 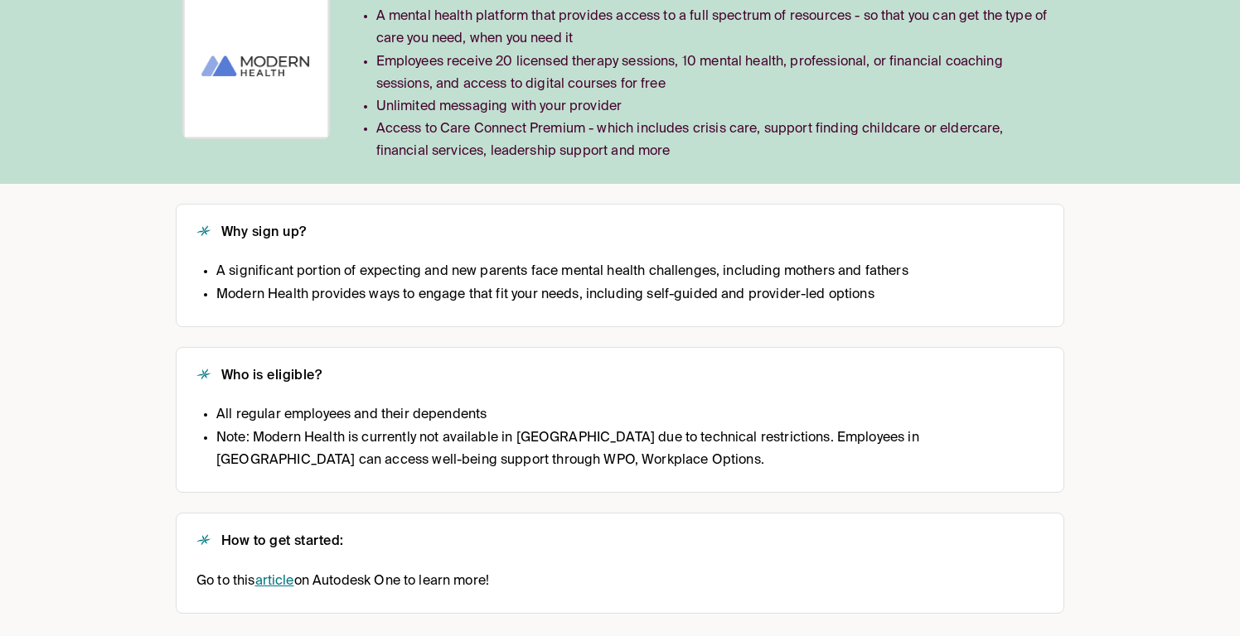 What do you see at coordinates (717, 107) in the screenshot?
I see `li: Unlimited messaging with your provider` at bounding box center [717, 107].